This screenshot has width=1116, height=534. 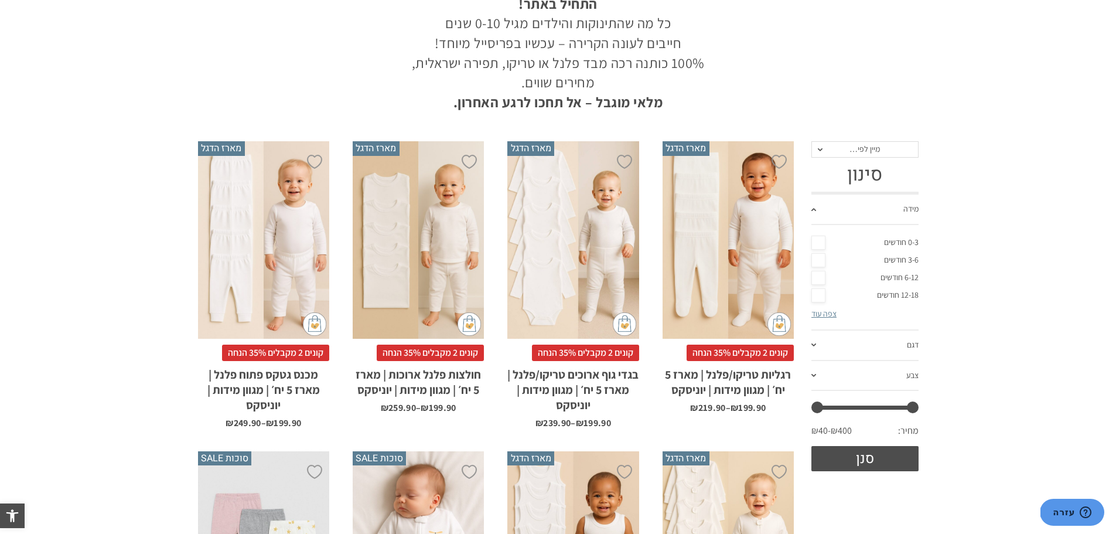 I want to click on span: מיין לפי…, so click(x=865, y=149).